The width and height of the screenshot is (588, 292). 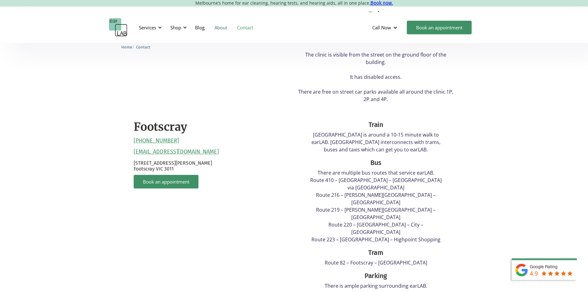 What do you see at coordinates (143, 47) in the screenshot?
I see `span: Contact` at bounding box center [143, 47].